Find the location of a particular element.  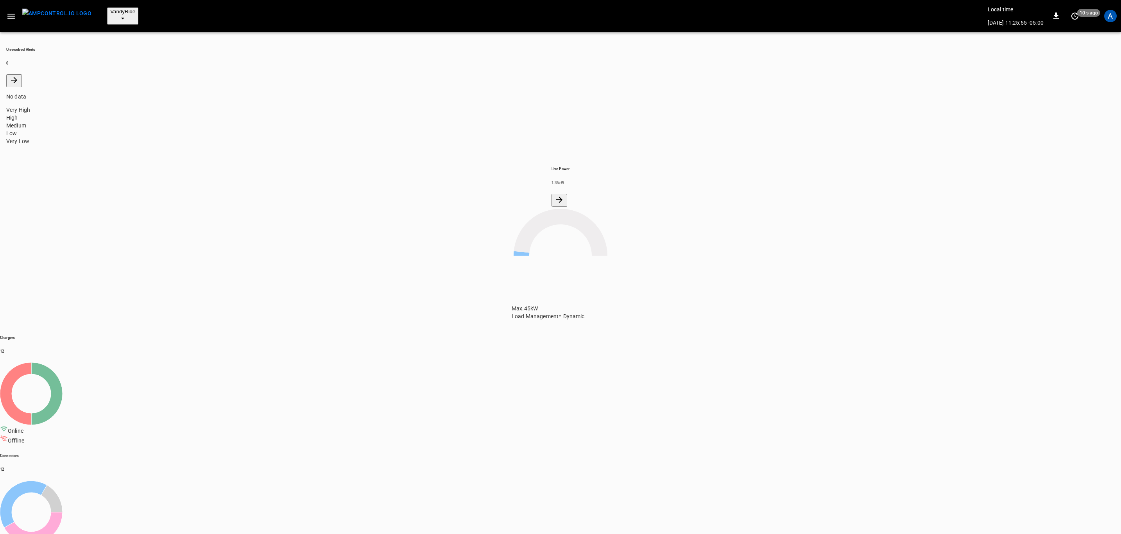

img: ampcontrol.io logo is located at coordinates (57, 13).